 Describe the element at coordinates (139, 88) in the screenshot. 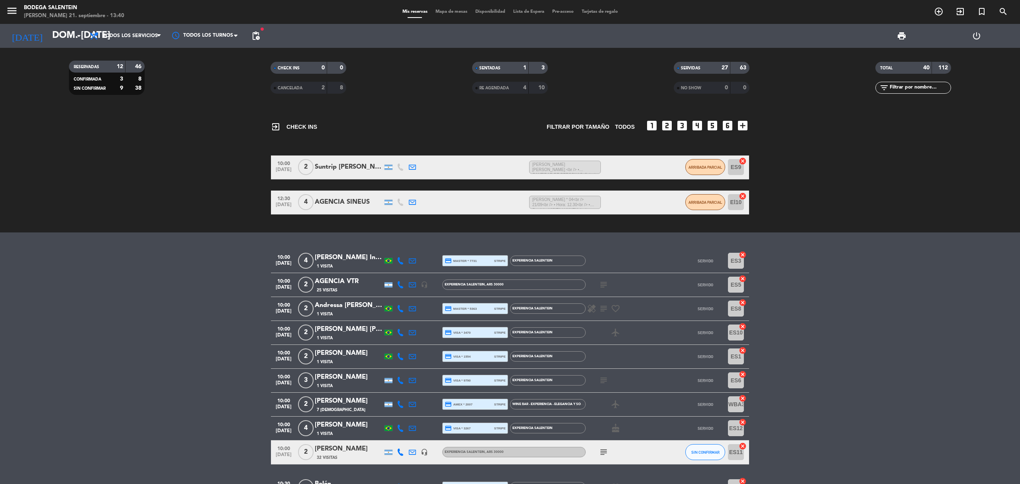

I see `strong: 38` at that location.